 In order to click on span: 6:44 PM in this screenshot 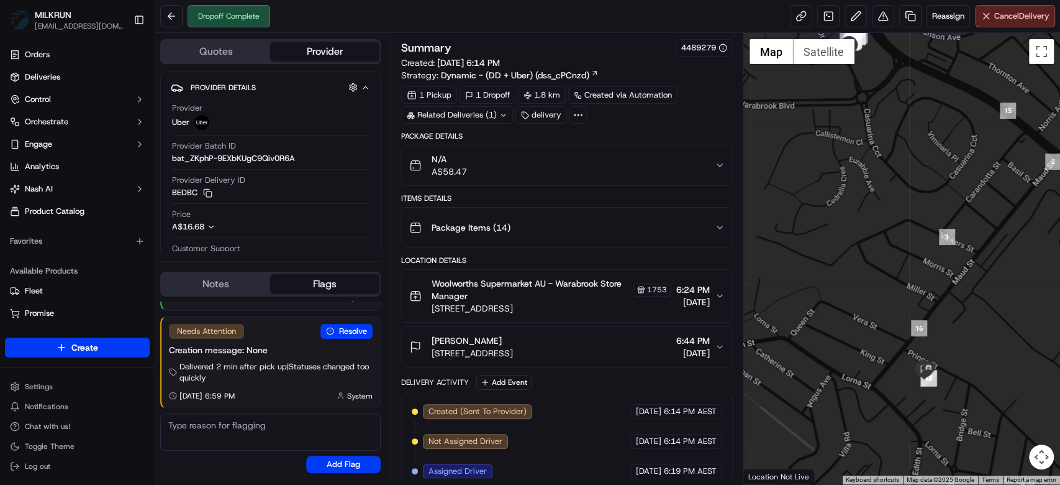, I will do `click(693, 340)`.